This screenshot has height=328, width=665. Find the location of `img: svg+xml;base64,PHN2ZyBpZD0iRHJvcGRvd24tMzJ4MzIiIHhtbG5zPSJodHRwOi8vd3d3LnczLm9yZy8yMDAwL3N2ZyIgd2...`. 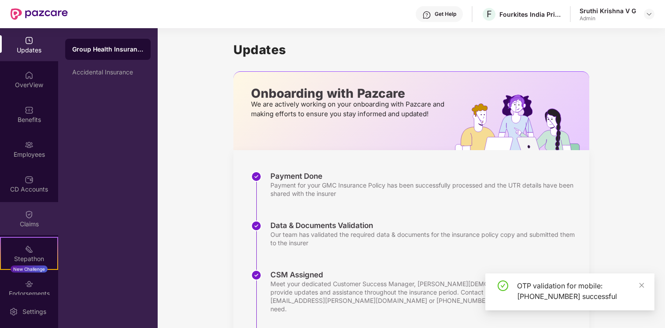

img: svg+xml;base64,PHN2ZyBpZD0iRHJvcGRvd24tMzJ4MzIiIHhtbG5zPSJodHRwOi8vd3d3LnczLm9yZy8yMDAwL3N2ZyIgd2... is located at coordinates (649, 14).